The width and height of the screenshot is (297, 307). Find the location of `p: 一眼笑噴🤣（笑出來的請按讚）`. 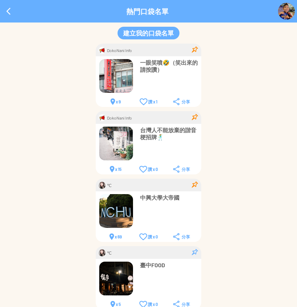

p: 一眼笑噴🤣（笑出來的請按讚） is located at coordinates (169, 66).